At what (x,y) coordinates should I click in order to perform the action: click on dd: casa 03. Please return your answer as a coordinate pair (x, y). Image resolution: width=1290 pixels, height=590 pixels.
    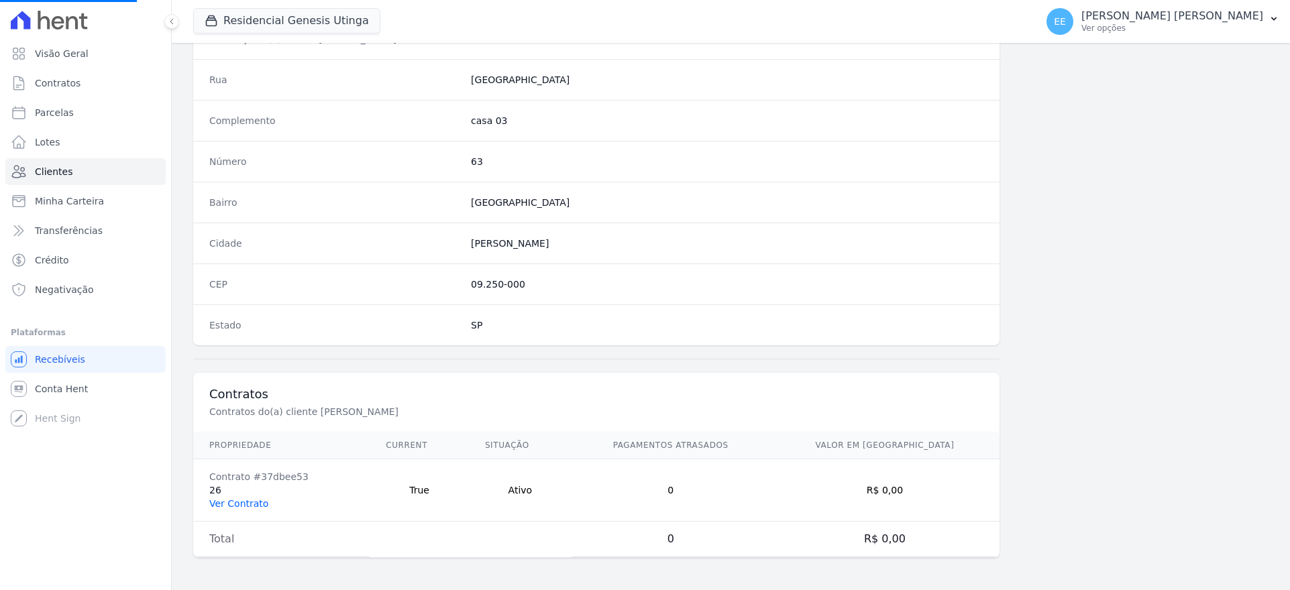
    Looking at the image, I should click on (727, 121).